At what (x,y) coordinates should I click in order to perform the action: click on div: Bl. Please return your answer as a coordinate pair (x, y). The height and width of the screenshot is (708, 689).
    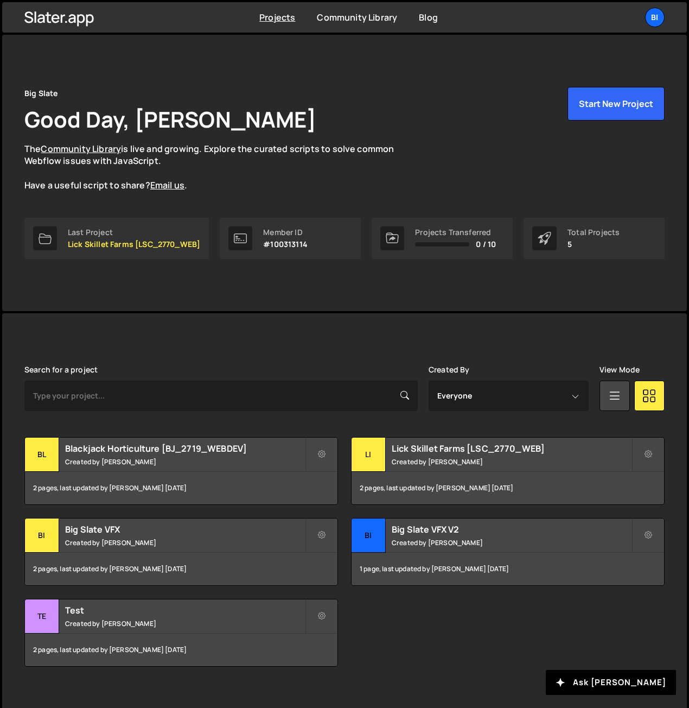
    Looking at the image, I should click on (42, 454).